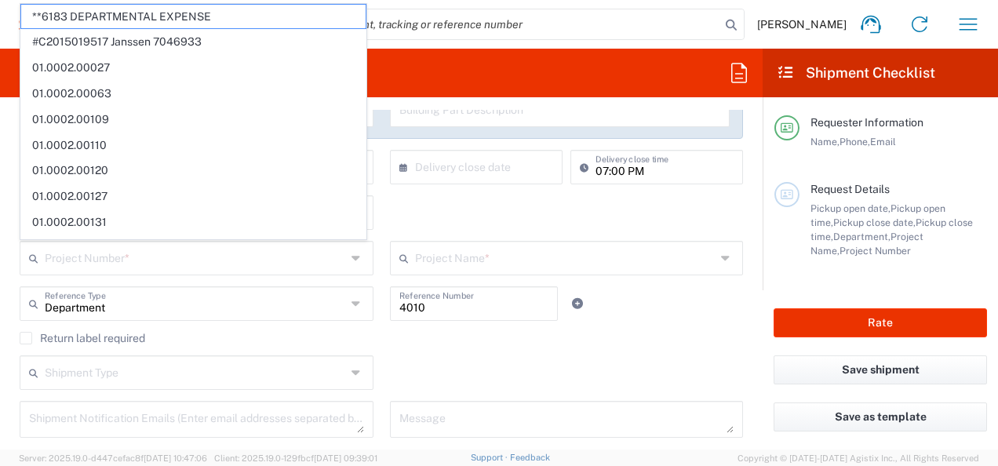 This screenshot has height=466, width=998. What do you see at coordinates (193, 196) in the screenshot?
I see `span: 01.0002.00127` at bounding box center [193, 196].